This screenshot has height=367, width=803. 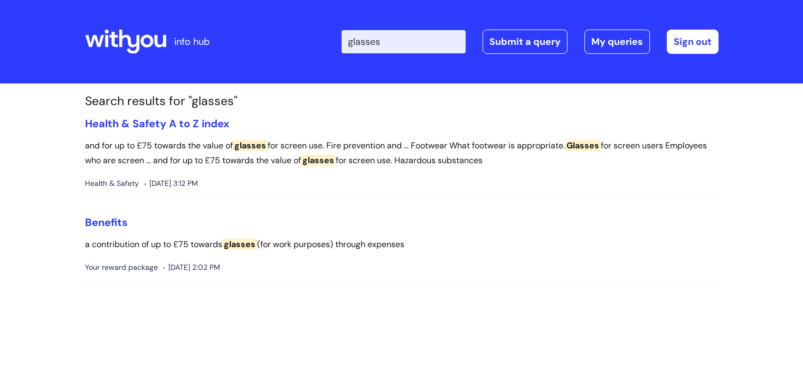 I want to click on span: Health & Safety, so click(x=112, y=183).